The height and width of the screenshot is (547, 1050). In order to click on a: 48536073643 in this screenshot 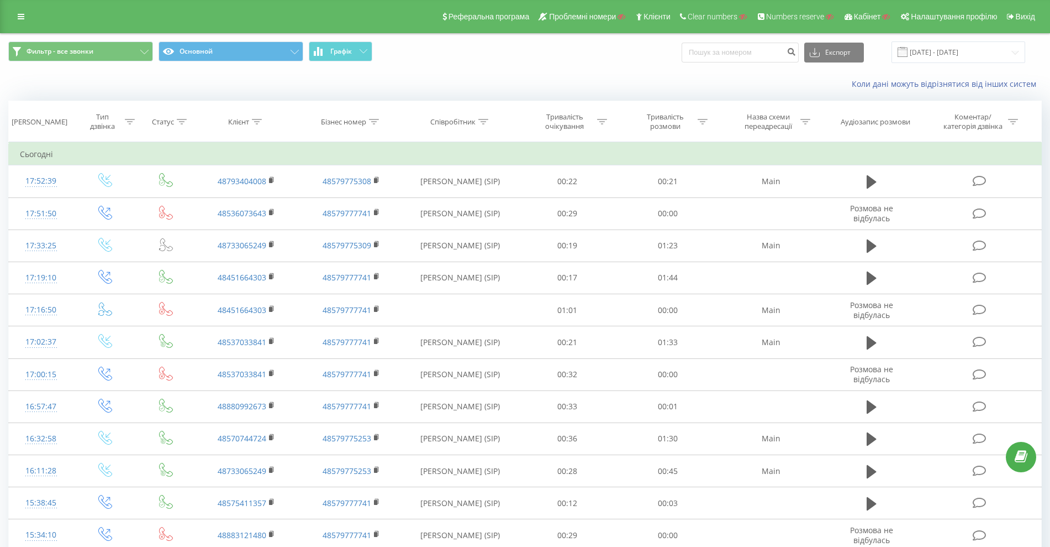, I will do `click(242, 213)`.